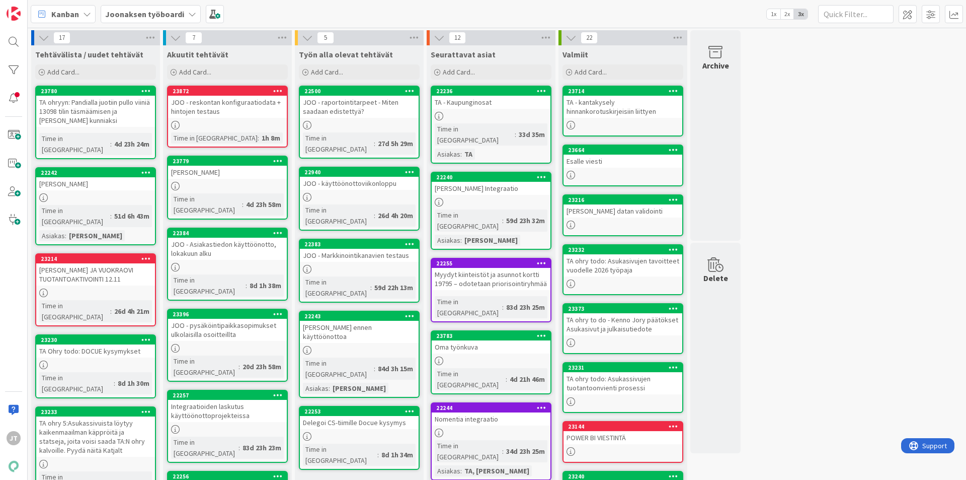 The width and height of the screenshot is (966, 480). I want to click on div: TA ohry to do - Kenno Jory päätökset Asukasivut ja julkaisutiedote, so click(623, 324).